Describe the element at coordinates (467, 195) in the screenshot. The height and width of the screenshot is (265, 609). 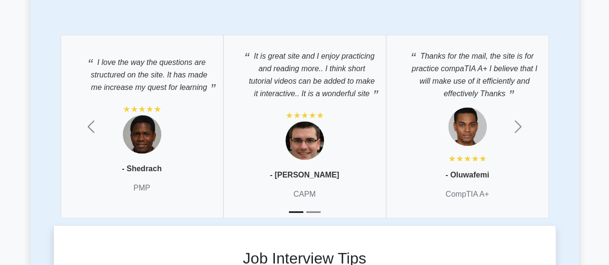
I see `p: CompTIA A+` at that location.